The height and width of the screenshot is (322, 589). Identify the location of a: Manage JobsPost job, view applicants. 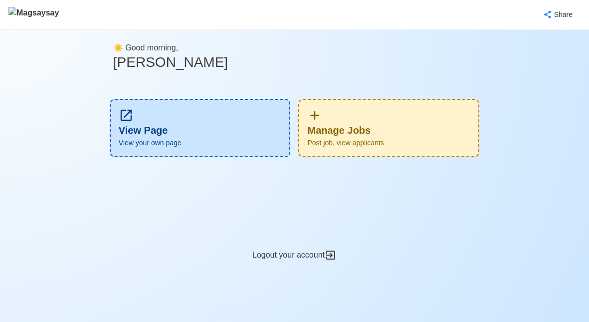
(389, 128).